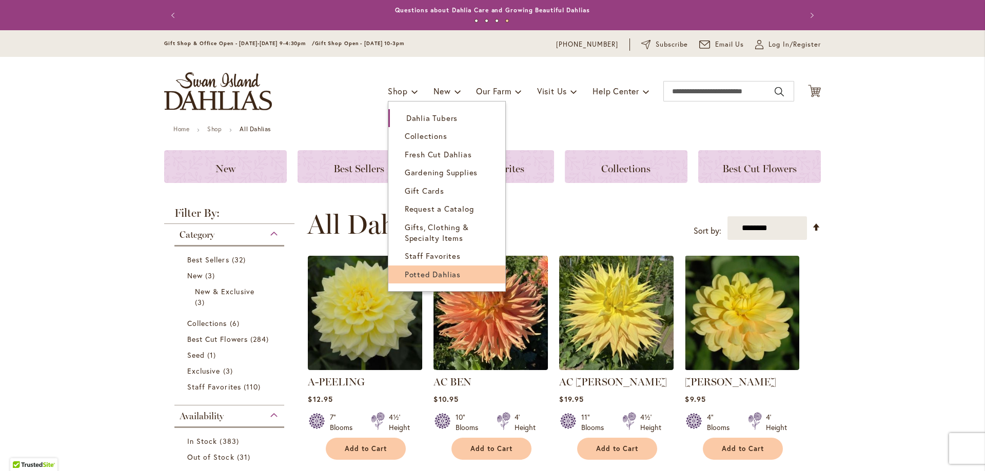 Image resolution: width=985 pixels, height=471 pixels. I want to click on span: 6, so click(236, 323).